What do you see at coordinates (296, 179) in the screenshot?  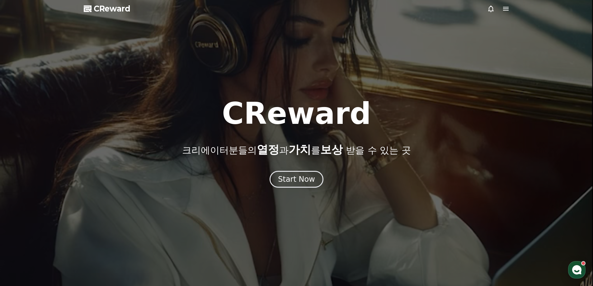 I see `button: Start Now` at bounding box center [296, 179].